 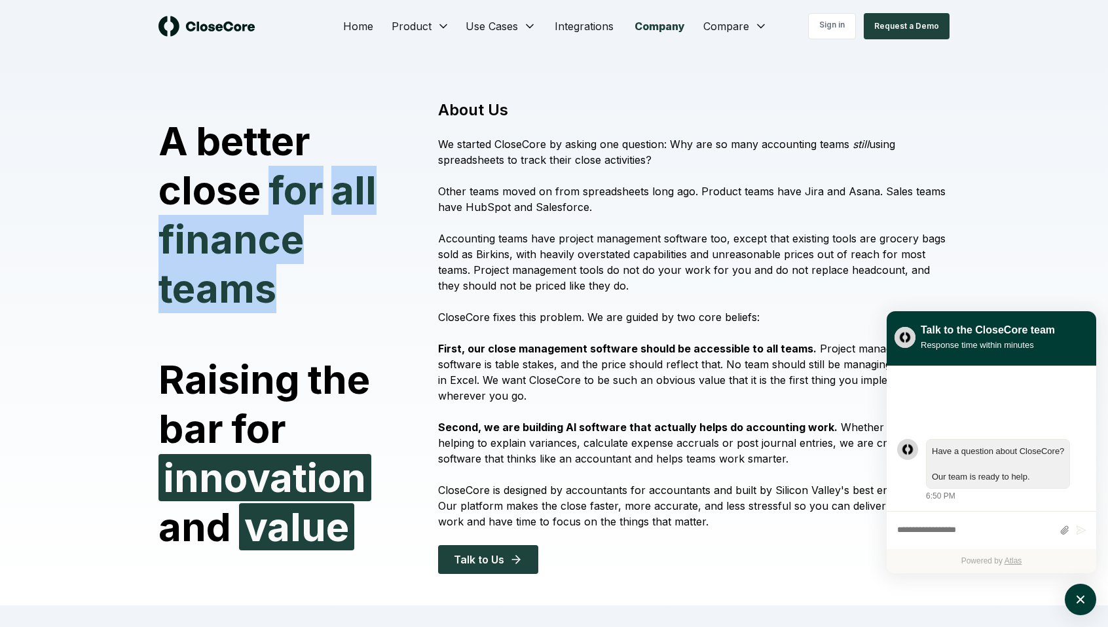 I want to click on p: We started CloseCore by asking one question: Why are so many accounting teams using spreadsheets ..., so click(x=693, y=152).